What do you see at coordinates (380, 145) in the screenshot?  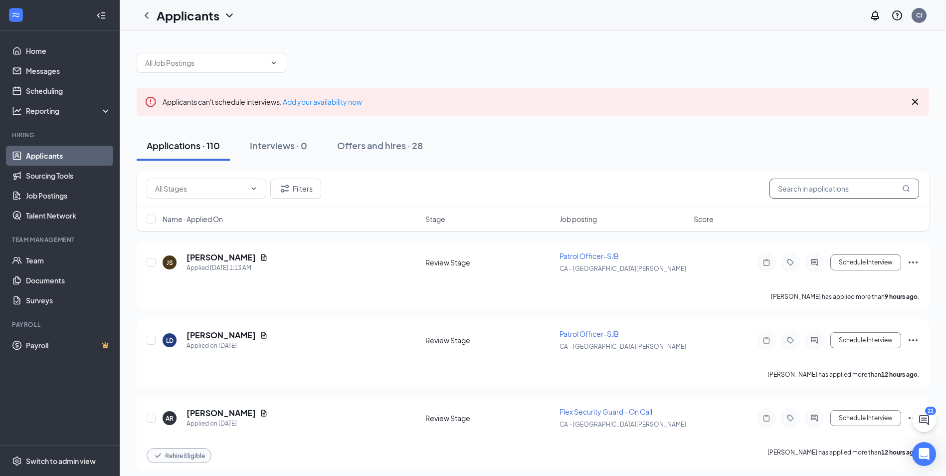 I see `div: Offers and hires · 28` at bounding box center [380, 145].